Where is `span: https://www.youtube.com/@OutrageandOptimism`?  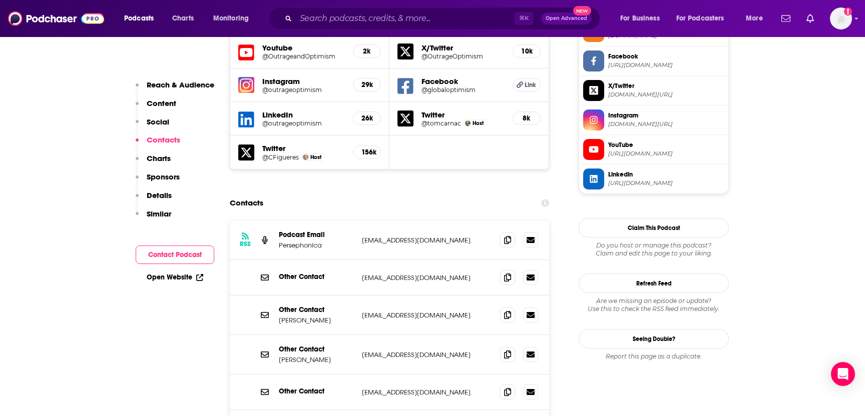
span: https://www.youtube.com/@OutrageandOptimism is located at coordinates (666, 154).